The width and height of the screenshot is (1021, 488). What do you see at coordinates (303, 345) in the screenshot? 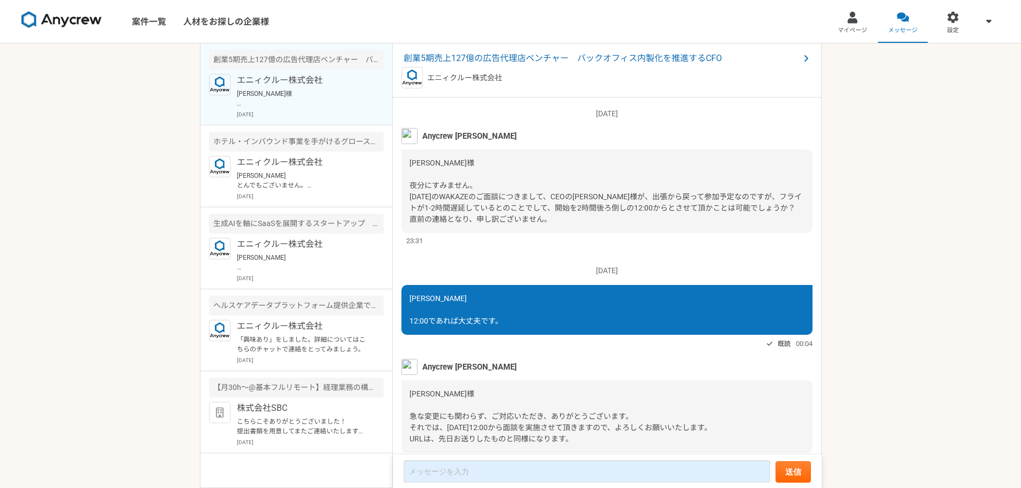
I see `p: 「興味あり」をしました。詳細についてはこちらのチャットで連絡をとってみましょう。` at bounding box center [303, 345].